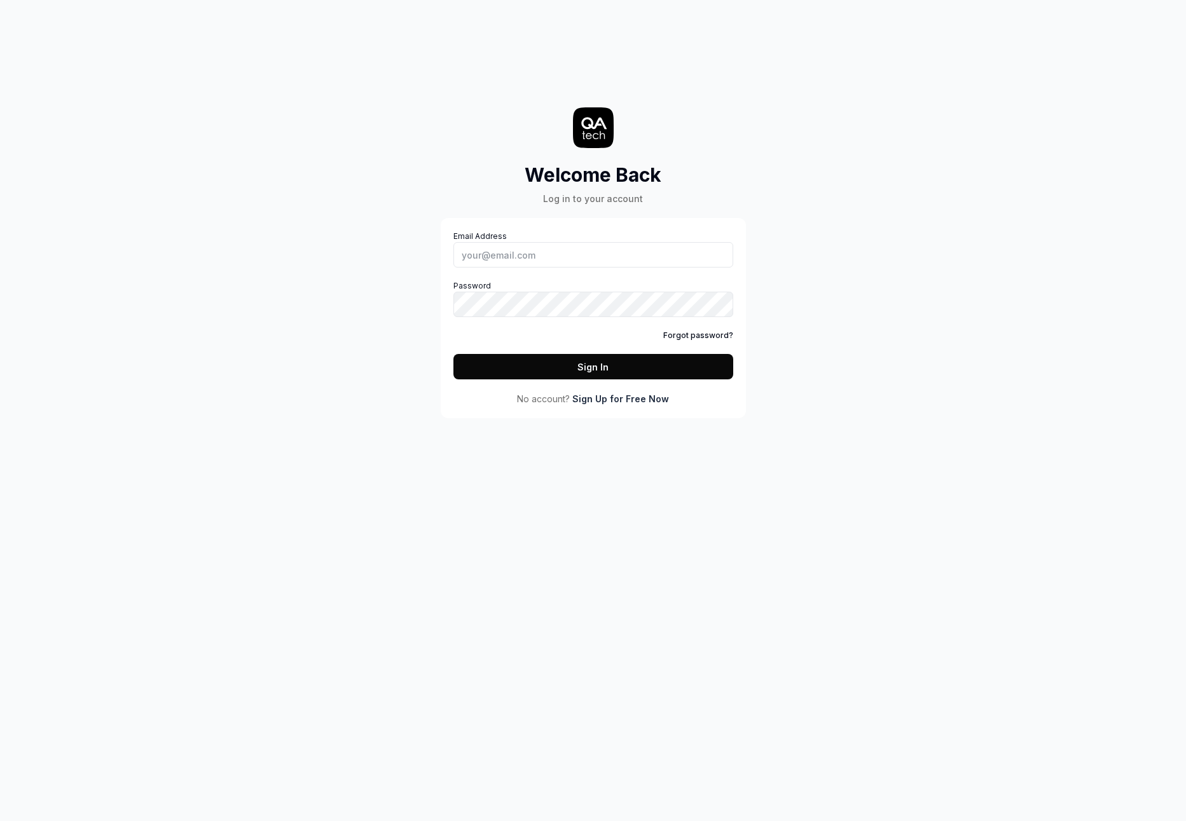 Image resolution: width=1186 pixels, height=821 pixels. Describe the element at coordinates (698, 336) in the screenshot. I see `a: Forgot password?` at that location.